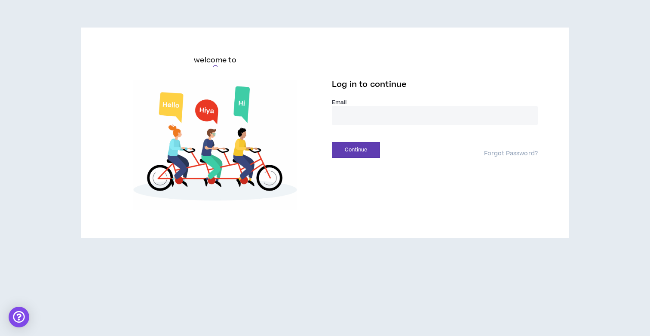 Image resolution: width=650 pixels, height=336 pixels. What do you see at coordinates (511, 154) in the screenshot?
I see `a: Forgot Password?` at bounding box center [511, 154].